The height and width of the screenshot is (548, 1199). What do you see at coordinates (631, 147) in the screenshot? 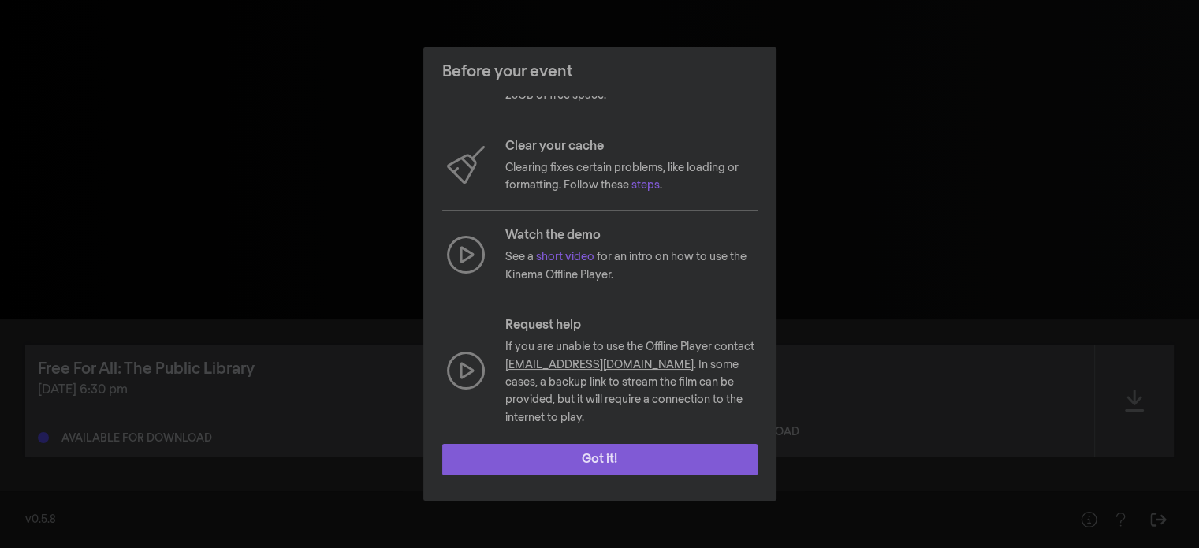
I see `p: Clear your cache` at bounding box center [631, 147].